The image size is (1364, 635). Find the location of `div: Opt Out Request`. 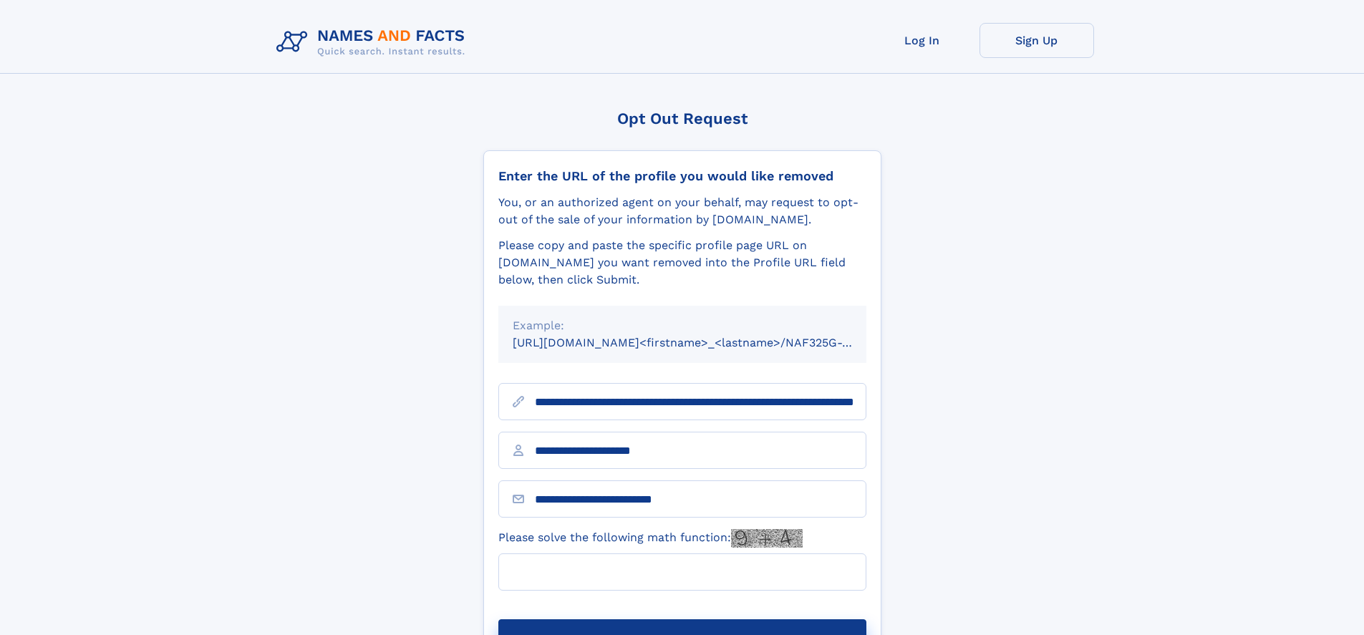

div: Opt Out Request is located at coordinates (682, 118).